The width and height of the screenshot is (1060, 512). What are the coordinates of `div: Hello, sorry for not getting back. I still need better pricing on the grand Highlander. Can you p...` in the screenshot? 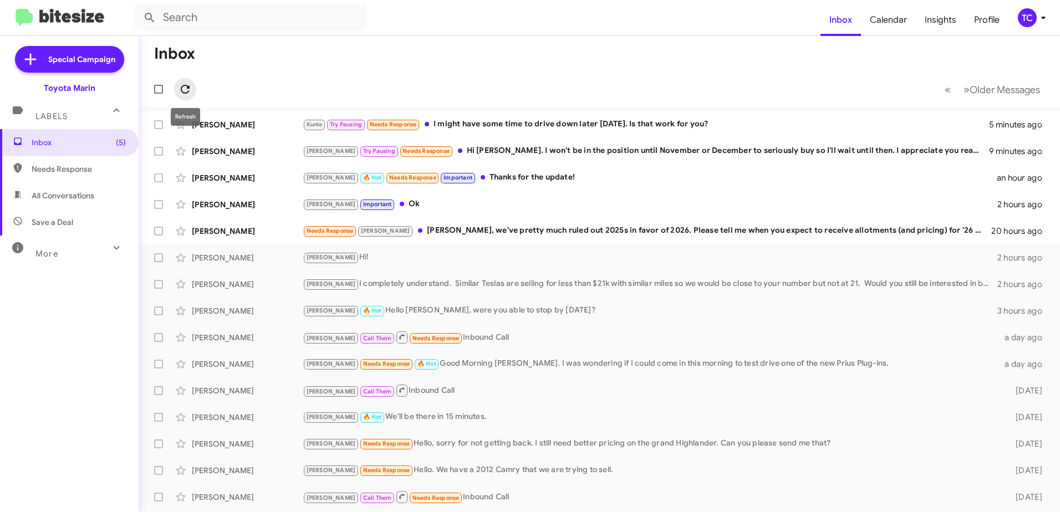 It's located at (650, 443).